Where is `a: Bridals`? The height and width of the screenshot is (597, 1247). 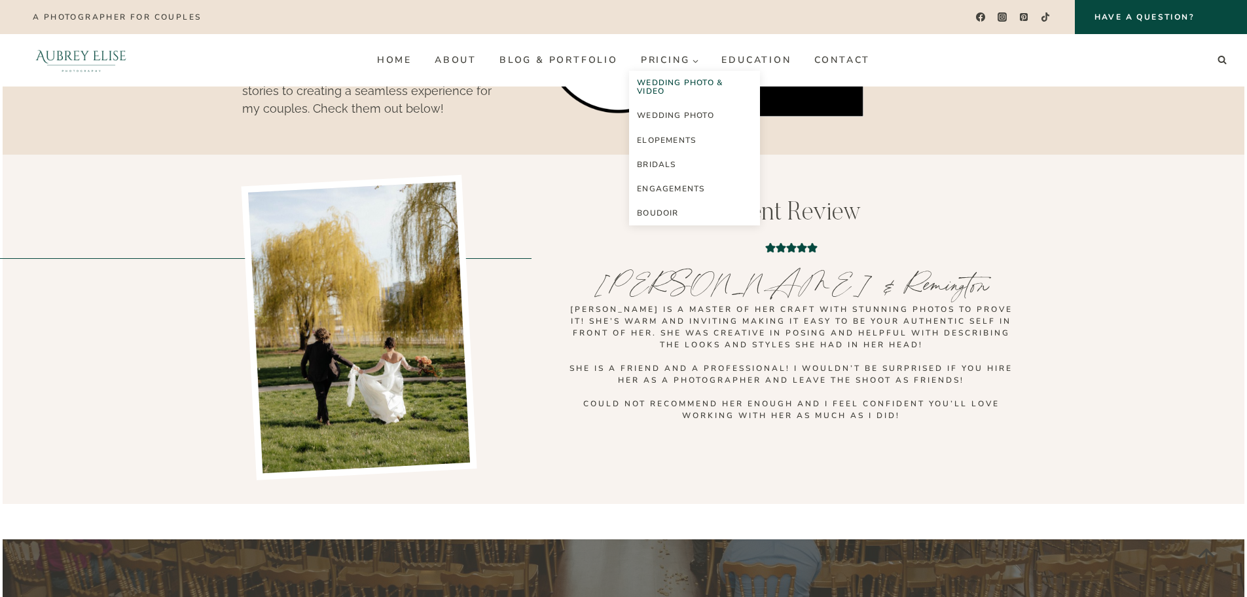 a: Bridals is located at coordinates (695, 164).